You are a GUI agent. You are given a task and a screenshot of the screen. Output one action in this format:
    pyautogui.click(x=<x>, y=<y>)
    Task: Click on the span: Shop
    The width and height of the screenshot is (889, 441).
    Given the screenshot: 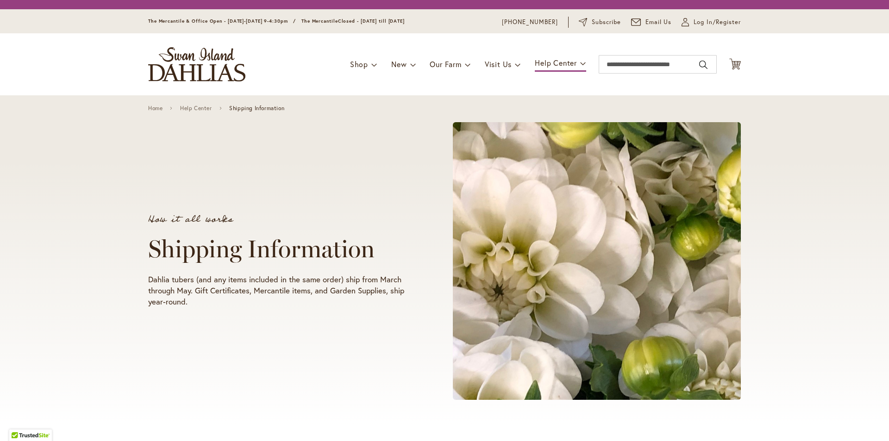 What is the action you would take?
    pyautogui.click(x=359, y=64)
    